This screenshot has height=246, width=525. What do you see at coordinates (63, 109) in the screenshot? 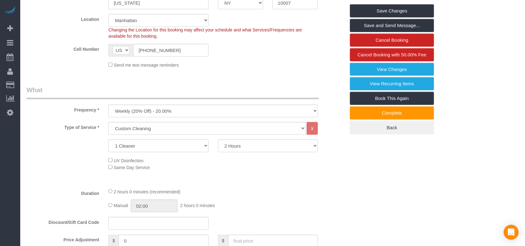
I see `label: Frequency *` at bounding box center [63, 109].